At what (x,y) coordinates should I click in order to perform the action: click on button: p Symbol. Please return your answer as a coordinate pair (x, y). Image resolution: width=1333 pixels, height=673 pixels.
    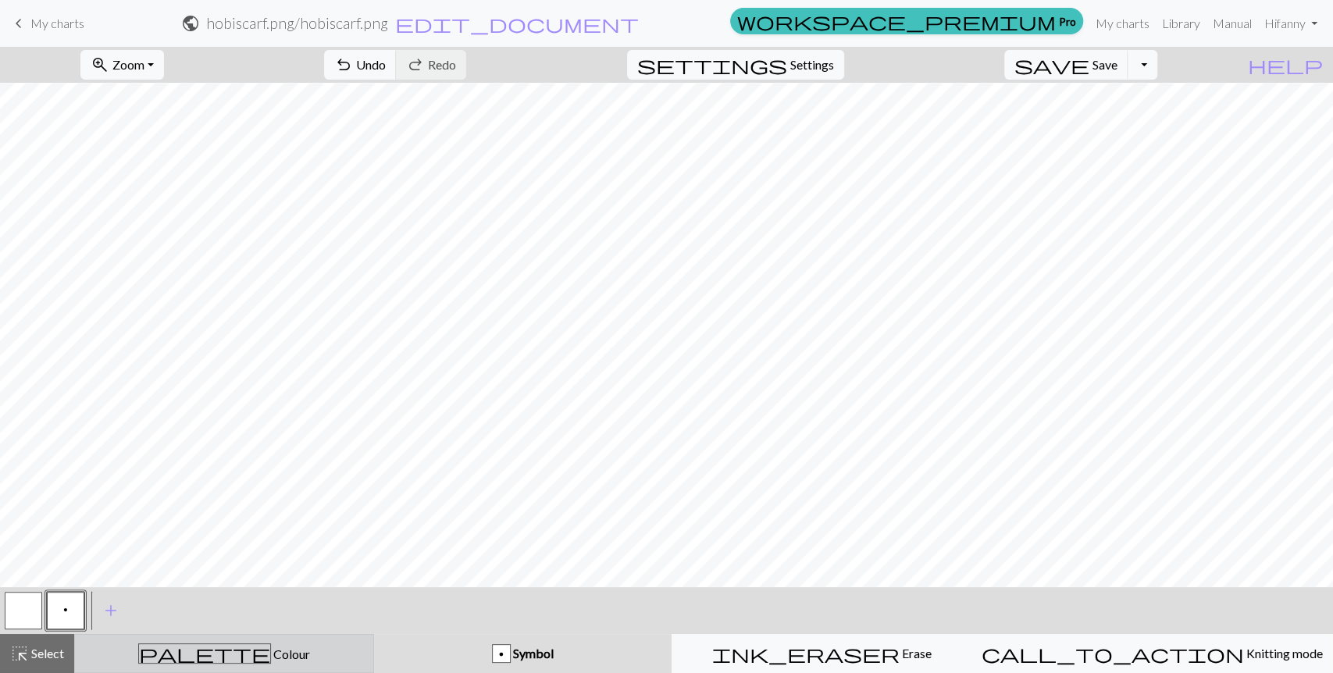
    Looking at the image, I should click on (523, 654).